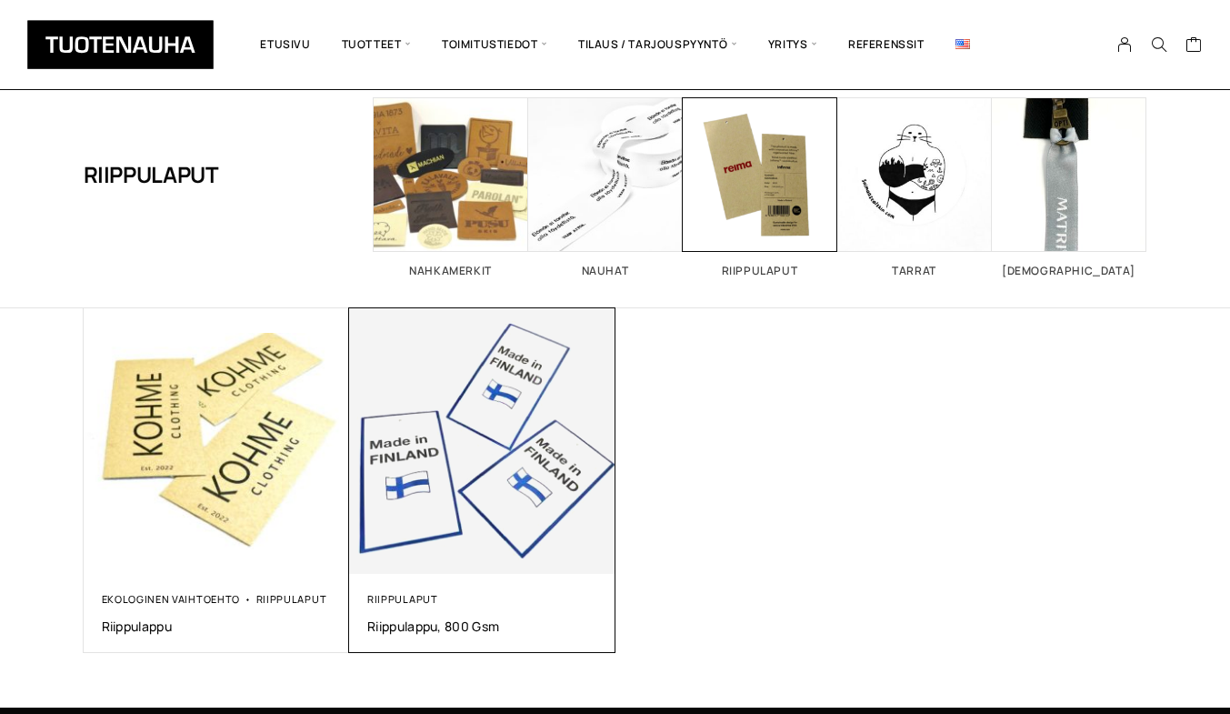 This screenshot has width=1230, height=714. What do you see at coordinates (151, 175) in the screenshot?
I see `h1: Riippulaput` at bounding box center [151, 175].